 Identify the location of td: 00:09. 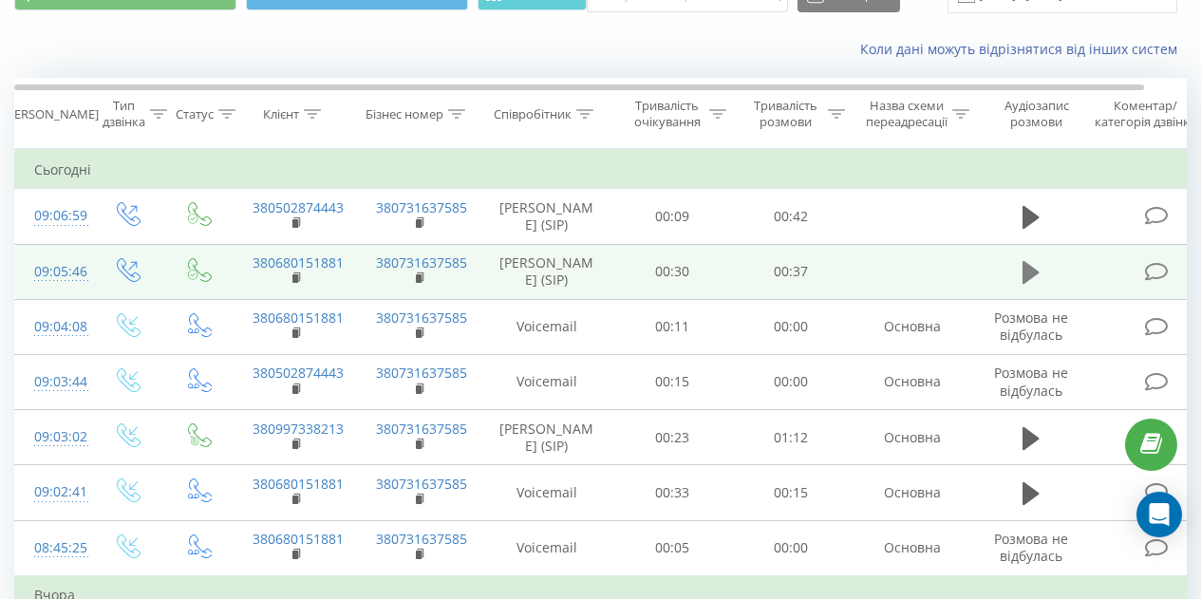
(672, 216).